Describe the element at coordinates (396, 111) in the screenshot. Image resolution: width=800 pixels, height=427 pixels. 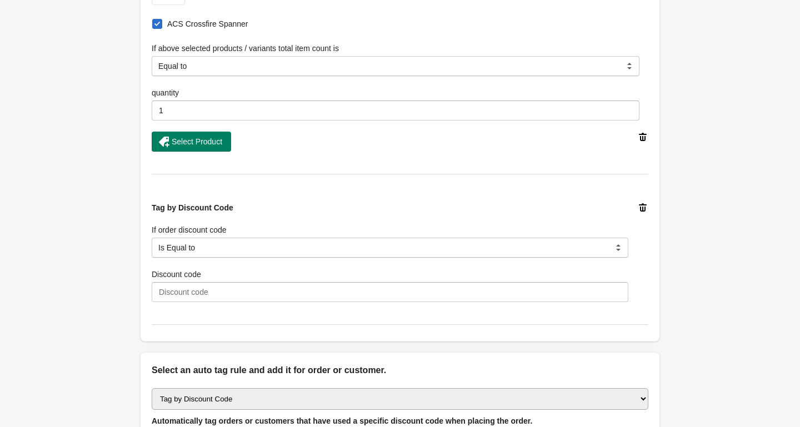
I see `input: 1` at that location.